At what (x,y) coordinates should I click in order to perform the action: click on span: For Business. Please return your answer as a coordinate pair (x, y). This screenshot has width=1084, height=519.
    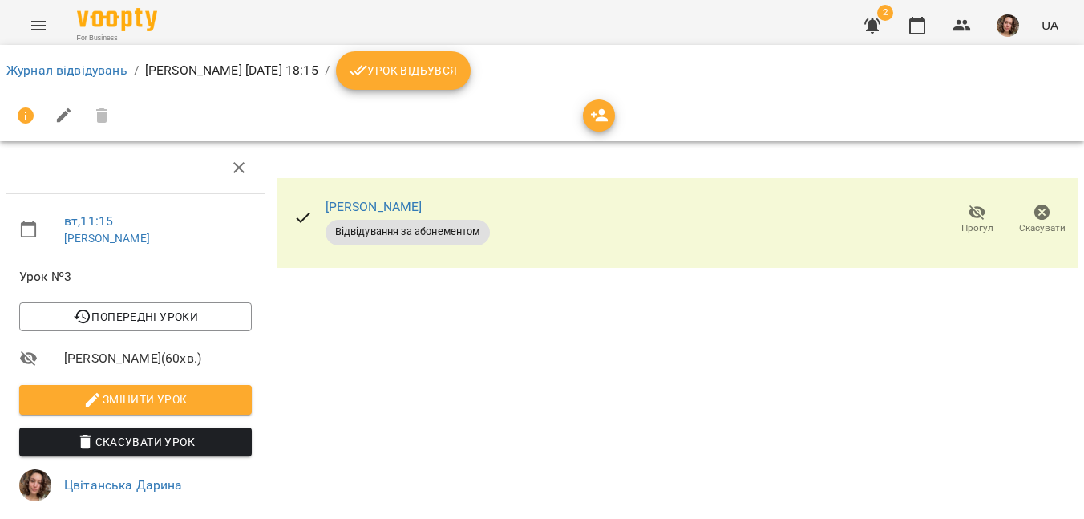
    Looking at the image, I should click on (117, 38).